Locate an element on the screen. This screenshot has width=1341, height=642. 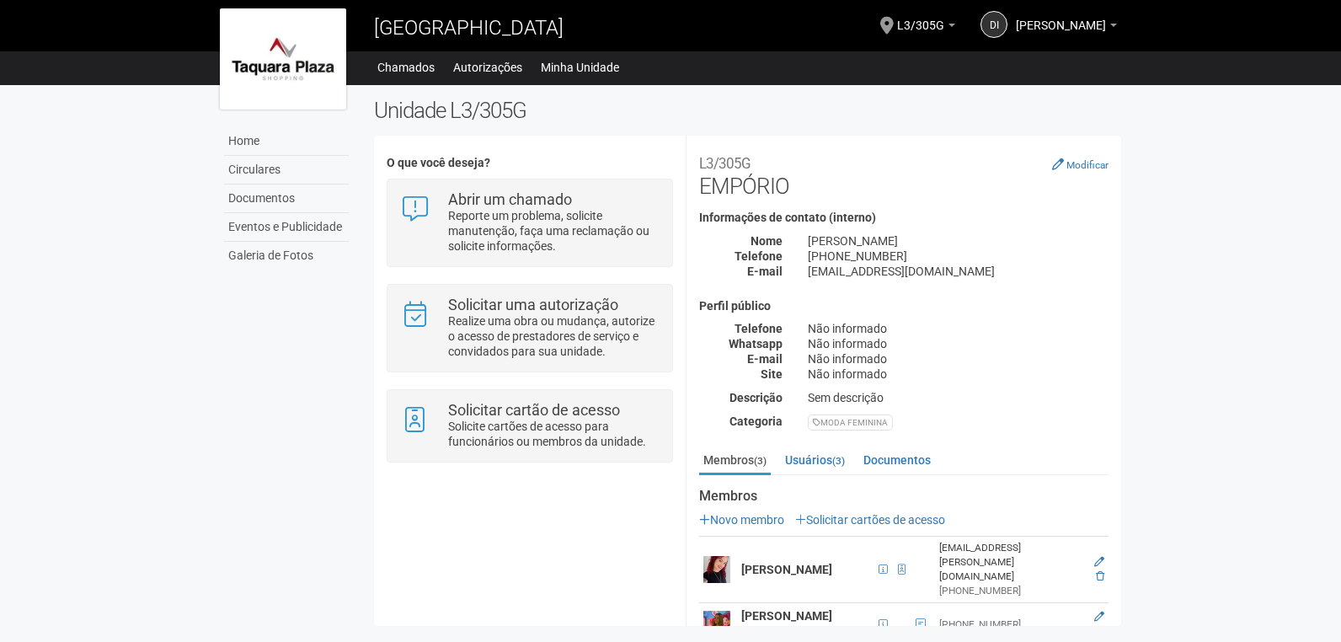
img: logo.jpg is located at coordinates (283, 59).